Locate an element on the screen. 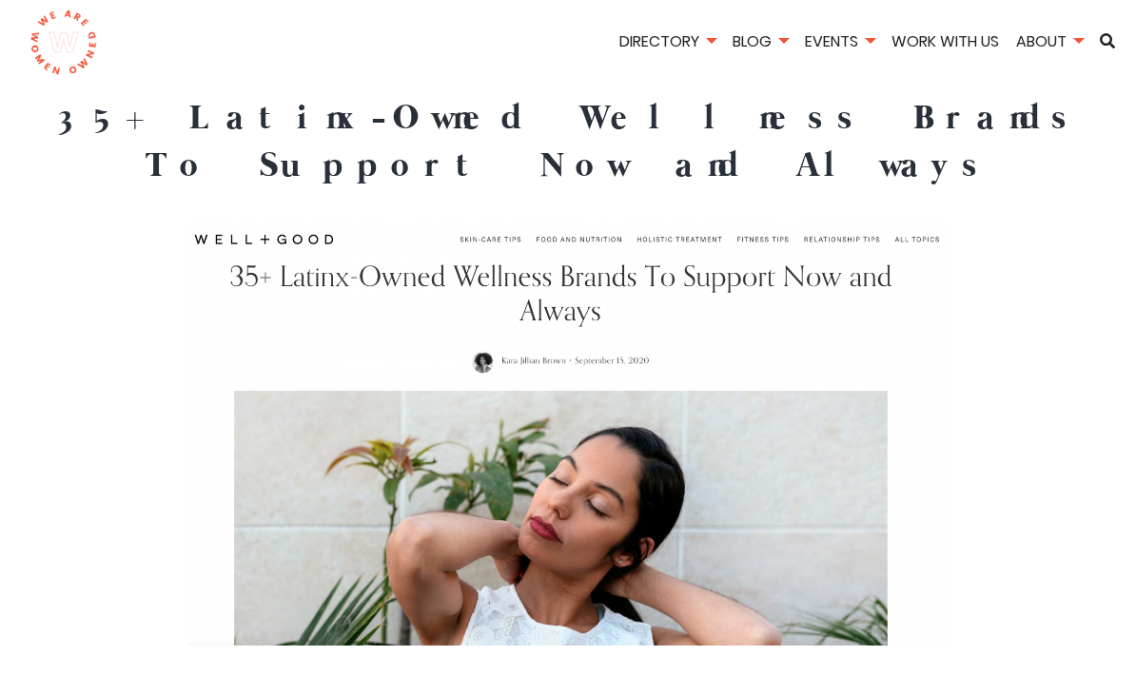 The width and height of the screenshot is (1136, 675). img: logo is located at coordinates (63, 43).